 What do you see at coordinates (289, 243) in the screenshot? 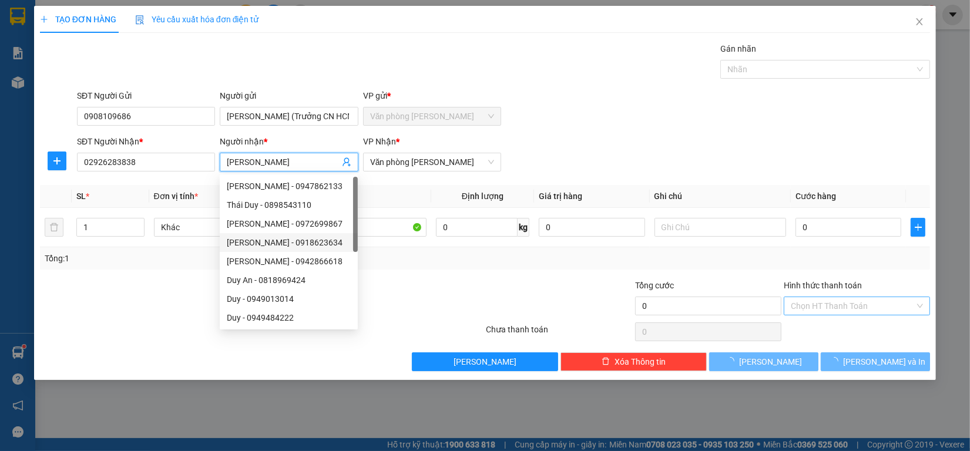
I see `div: Thanh Duy - 0918623634` at bounding box center [289, 243].